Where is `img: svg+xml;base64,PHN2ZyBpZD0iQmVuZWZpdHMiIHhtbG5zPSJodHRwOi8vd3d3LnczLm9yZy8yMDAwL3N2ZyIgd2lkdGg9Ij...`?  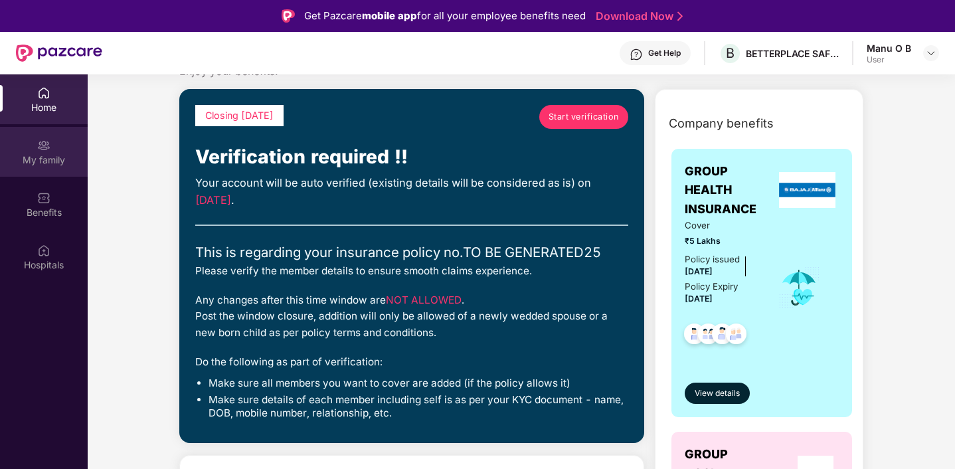
img: svg+xml;base64,PHN2ZyBpZD0iQmVuZWZpdHMiIHhtbG5zPSJodHRwOi8vd3d3LnczLm9yZy8yMDAwL3N2ZyIgd2lkdGg9Ij... is located at coordinates (44, 198).